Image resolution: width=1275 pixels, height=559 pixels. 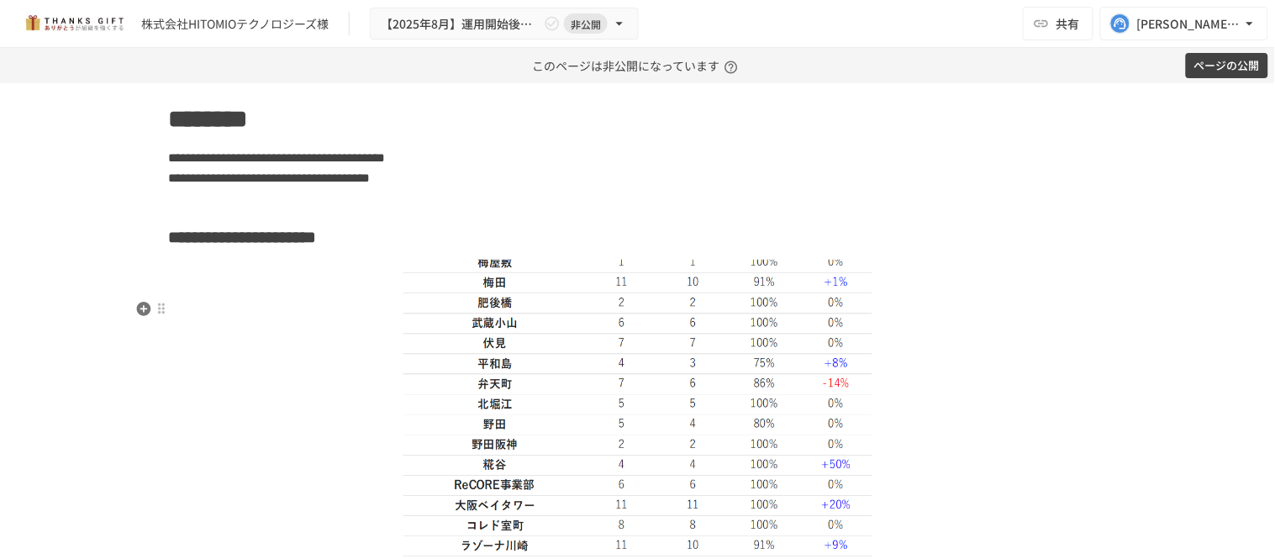 What do you see at coordinates (637, 66) in the screenshot?
I see `p: このページは非公開になっています` at bounding box center [637, 66].